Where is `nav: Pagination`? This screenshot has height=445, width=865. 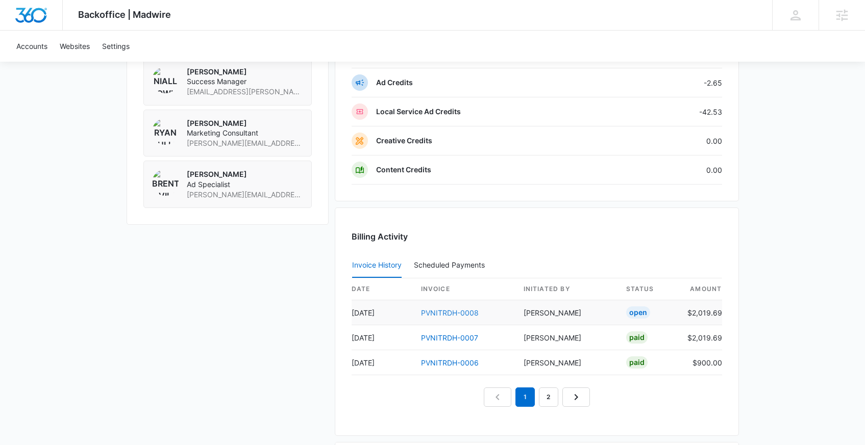
nav: Pagination is located at coordinates (537, 397).